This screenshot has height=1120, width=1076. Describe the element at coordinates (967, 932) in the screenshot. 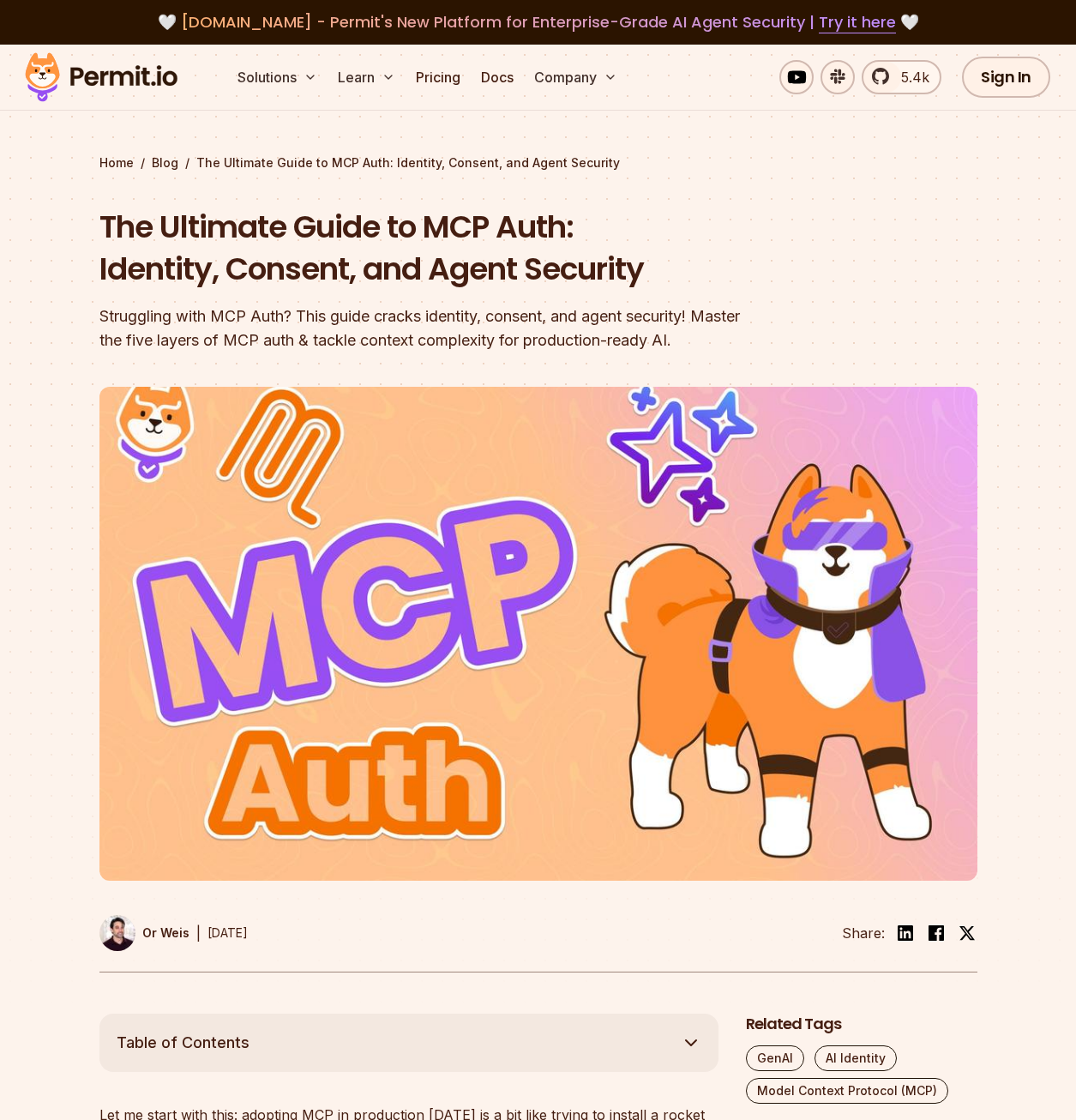

I see `button: twitter` at that location.